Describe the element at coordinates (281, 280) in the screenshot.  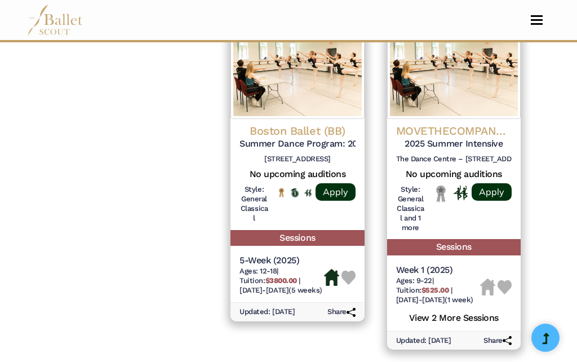
I see `b: $3800.00` at that location.